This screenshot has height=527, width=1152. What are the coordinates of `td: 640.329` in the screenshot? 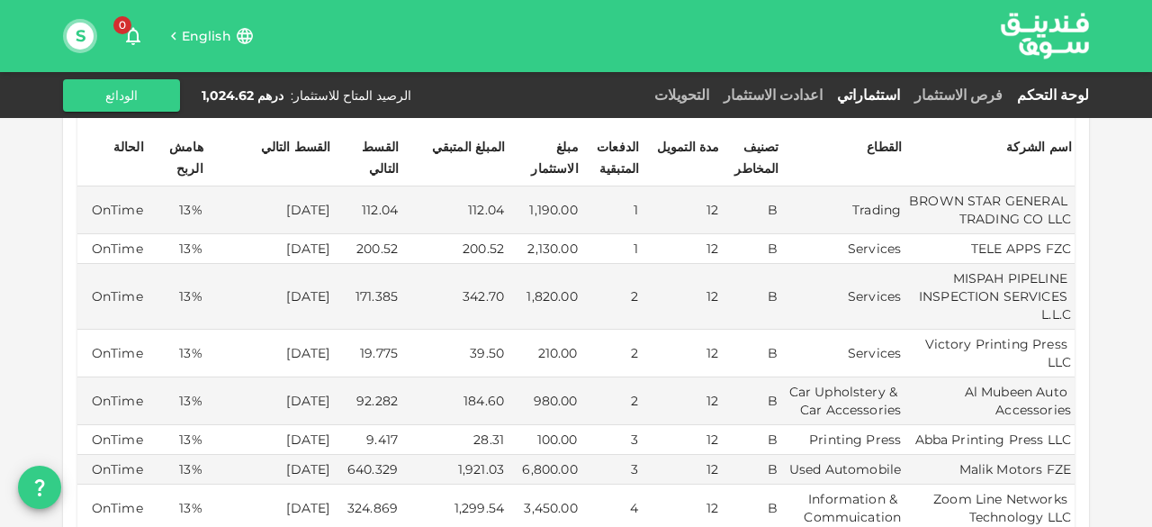 It's located at (367, 469).